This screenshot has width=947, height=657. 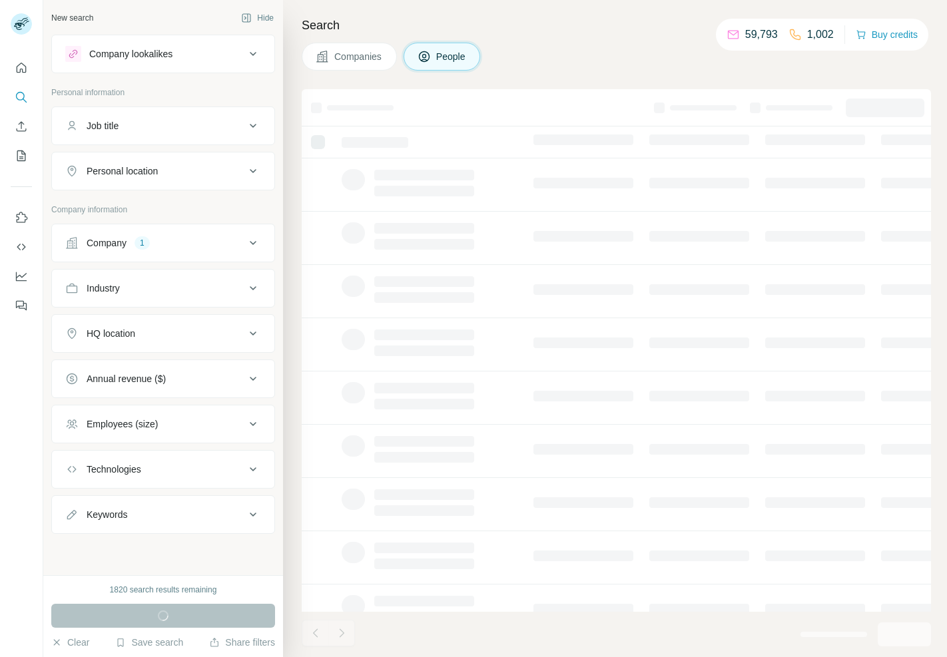 I want to click on button: Share filters, so click(x=242, y=642).